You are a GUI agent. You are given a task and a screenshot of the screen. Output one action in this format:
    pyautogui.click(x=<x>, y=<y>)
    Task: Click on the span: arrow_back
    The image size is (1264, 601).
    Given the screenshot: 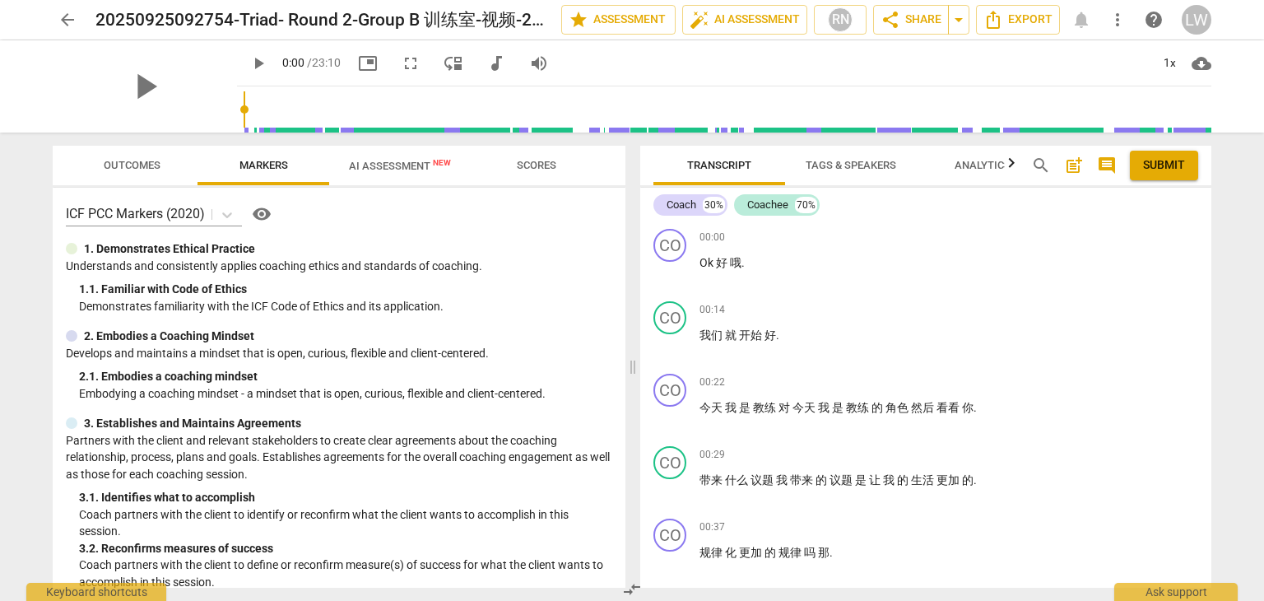 What is the action you would take?
    pyautogui.click(x=68, y=20)
    